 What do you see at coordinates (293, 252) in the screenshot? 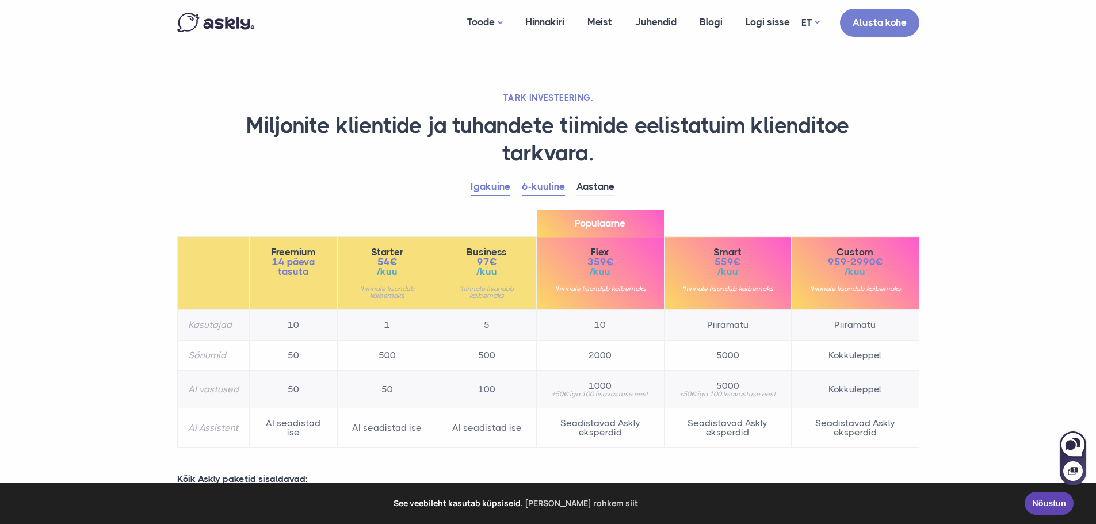
I see `span: Freemium` at bounding box center [293, 252].